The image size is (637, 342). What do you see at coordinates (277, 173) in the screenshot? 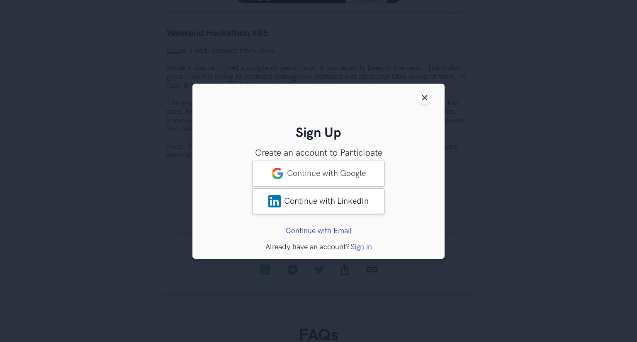
I see `img: google` at bounding box center [277, 173].